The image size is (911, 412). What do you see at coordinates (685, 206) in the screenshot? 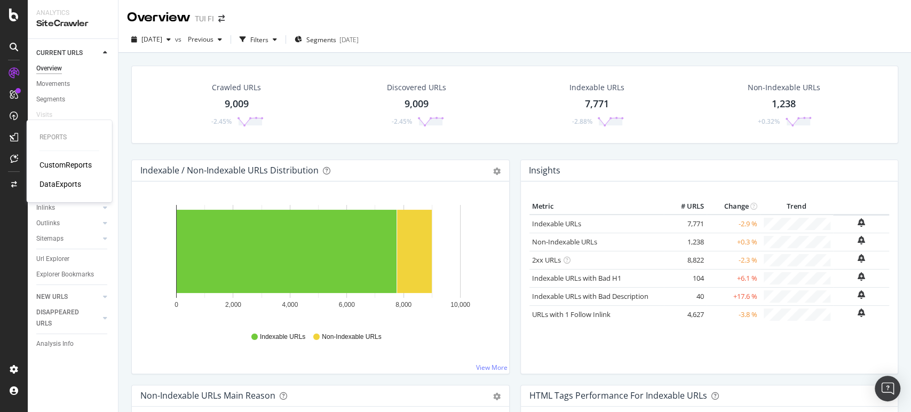
I see `th: # URLS` at bounding box center [685, 206].